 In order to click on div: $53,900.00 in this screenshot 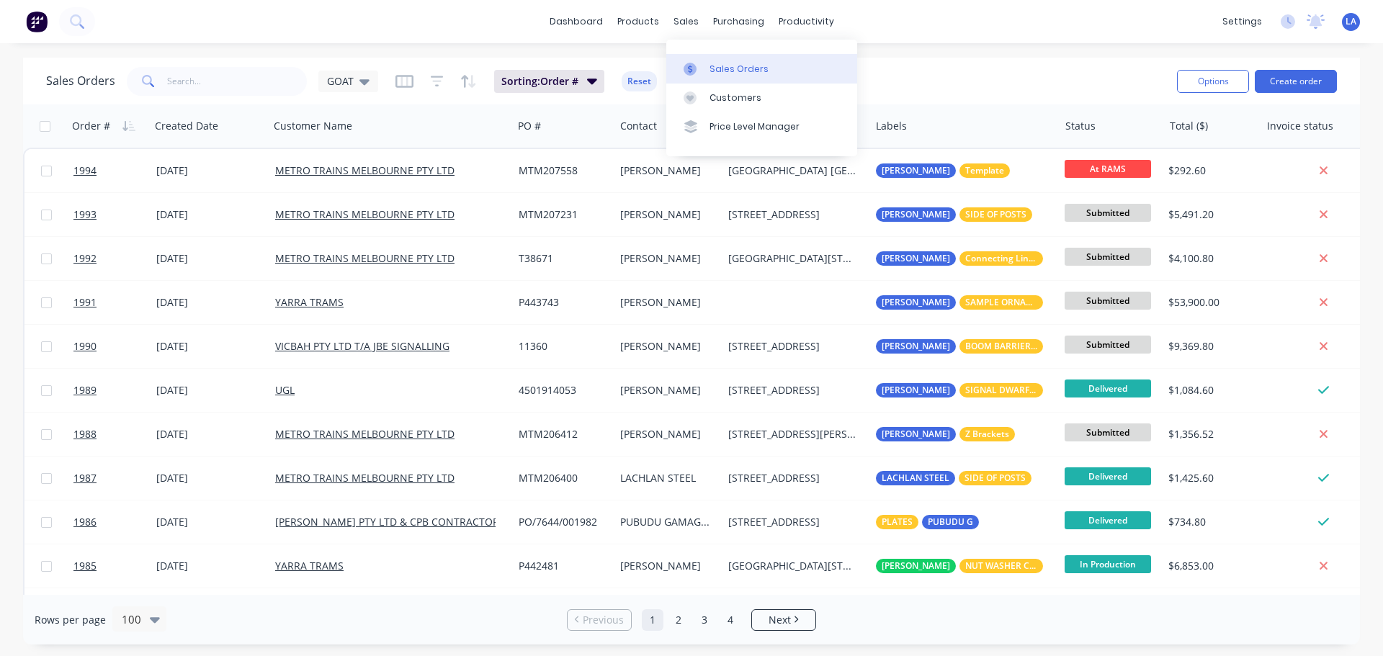, I will do `click(1209, 303)`.